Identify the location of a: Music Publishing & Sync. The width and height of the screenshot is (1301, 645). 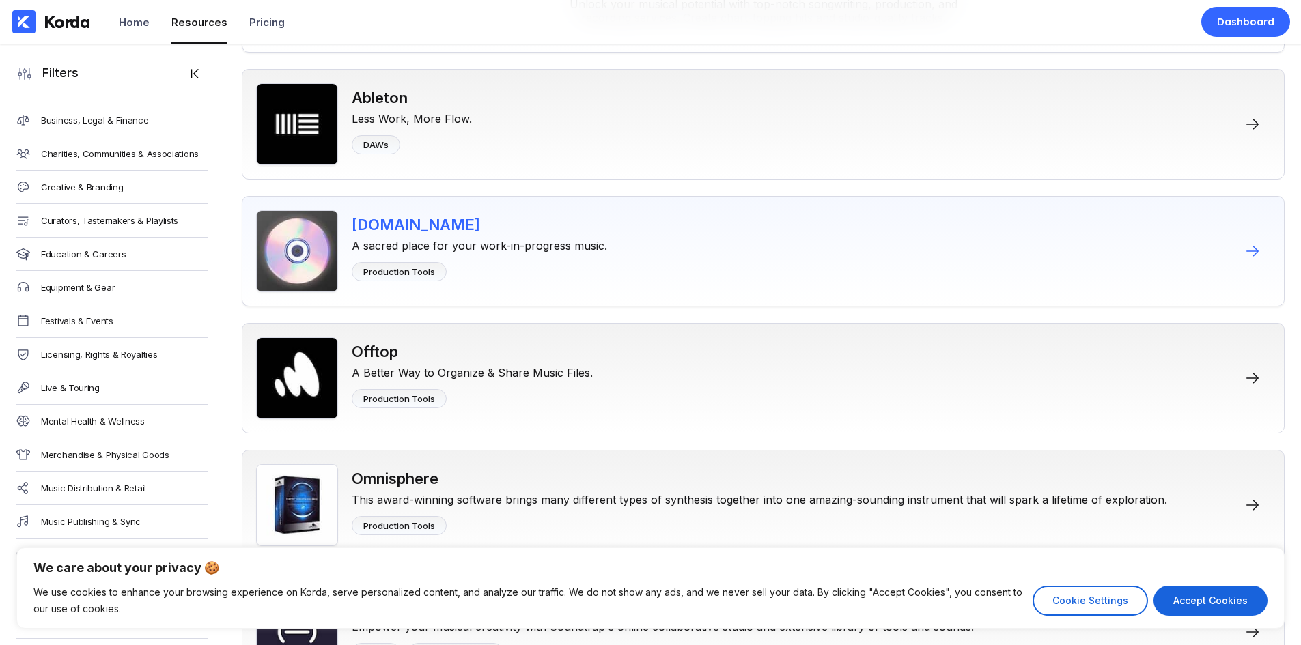
(112, 522).